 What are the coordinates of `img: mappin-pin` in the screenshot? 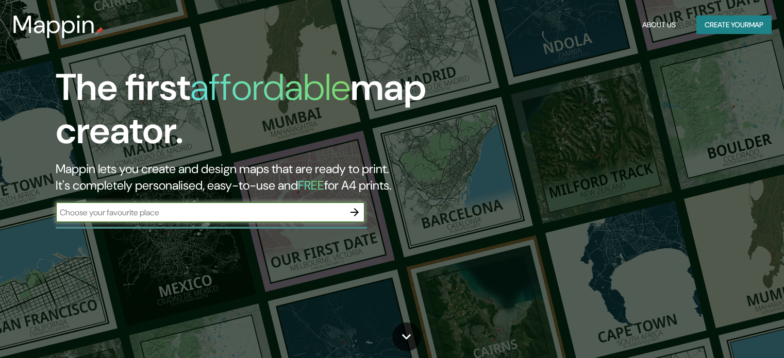 It's located at (100, 31).